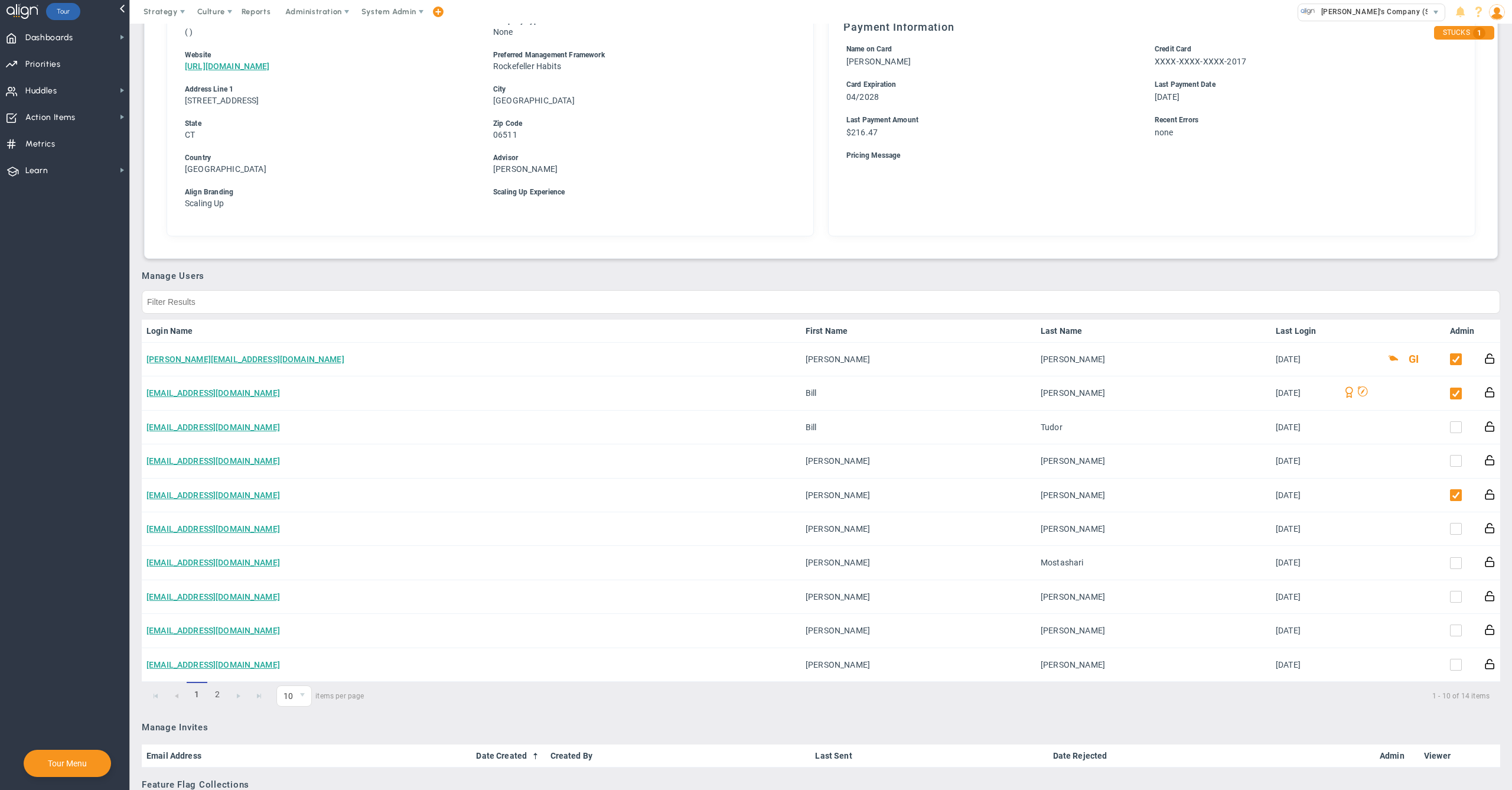  What do you see at coordinates (1413, 359) in the screenshot?
I see `button: GI` at bounding box center [1413, 359].